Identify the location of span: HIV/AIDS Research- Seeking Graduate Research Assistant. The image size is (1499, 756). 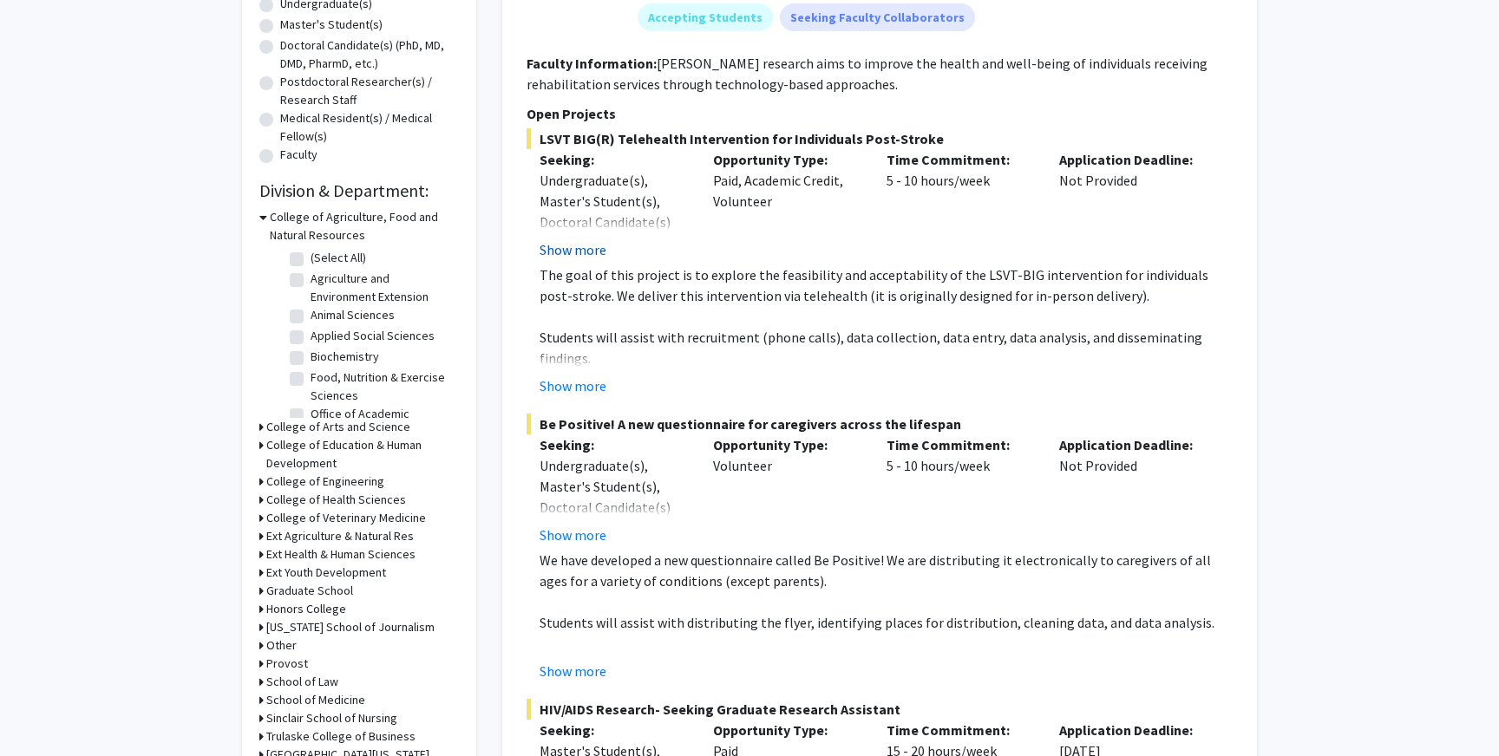
(879, 709).